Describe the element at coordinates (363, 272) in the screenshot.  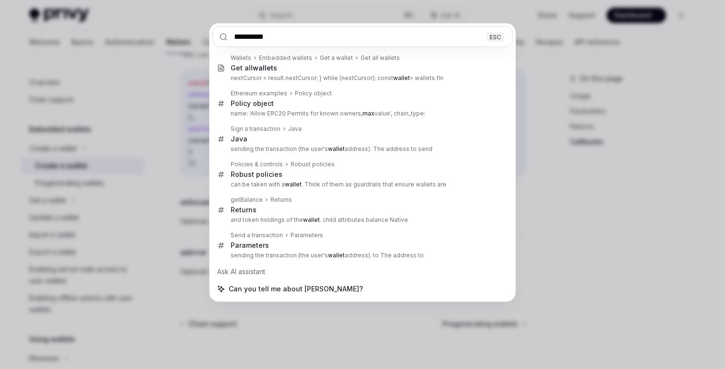
I see `div: Ask AI assistant` at that location.